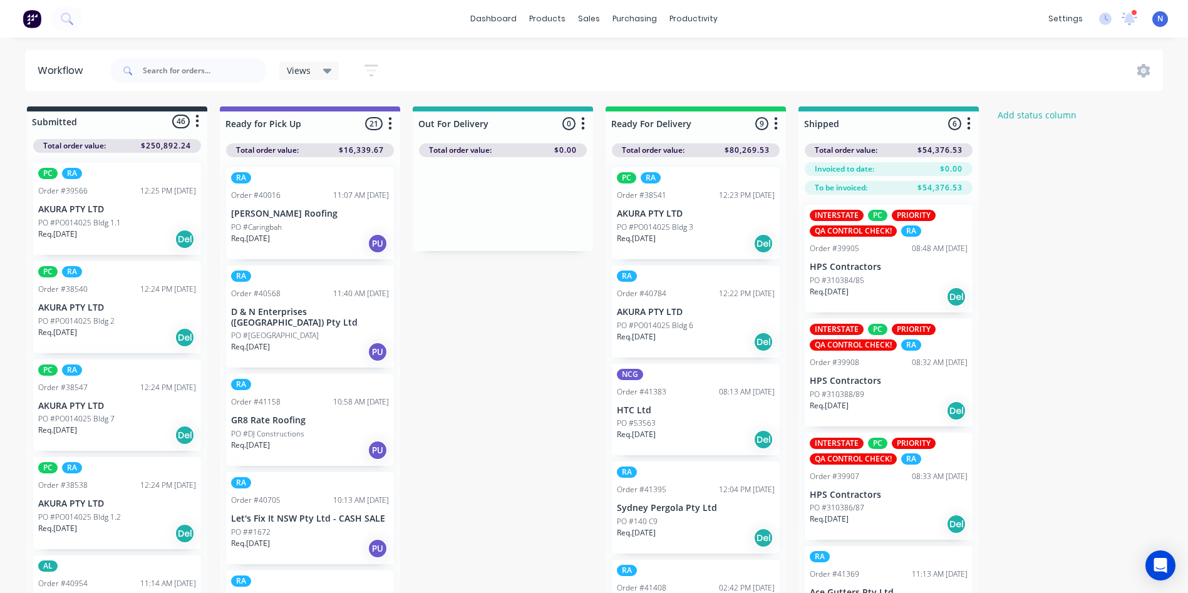 The width and height of the screenshot is (1188, 593). I want to click on p: PO #DJ Constructions, so click(267, 434).